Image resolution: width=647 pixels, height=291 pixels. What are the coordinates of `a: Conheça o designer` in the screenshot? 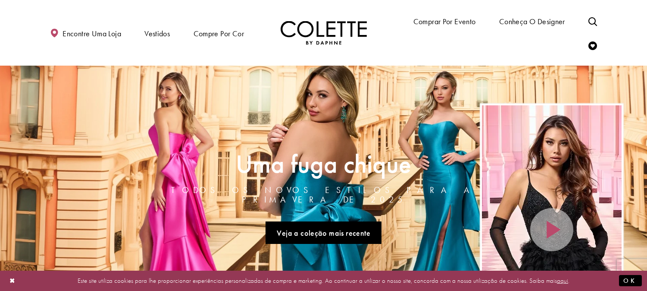 It's located at (532, 21).